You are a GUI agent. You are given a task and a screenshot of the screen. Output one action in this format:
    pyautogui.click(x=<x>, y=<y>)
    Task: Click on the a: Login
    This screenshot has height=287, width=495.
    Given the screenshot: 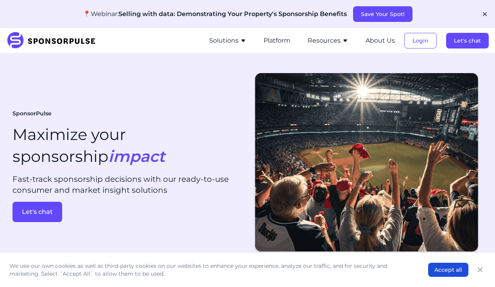 What is the action you would take?
    pyautogui.click(x=420, y=41)
    